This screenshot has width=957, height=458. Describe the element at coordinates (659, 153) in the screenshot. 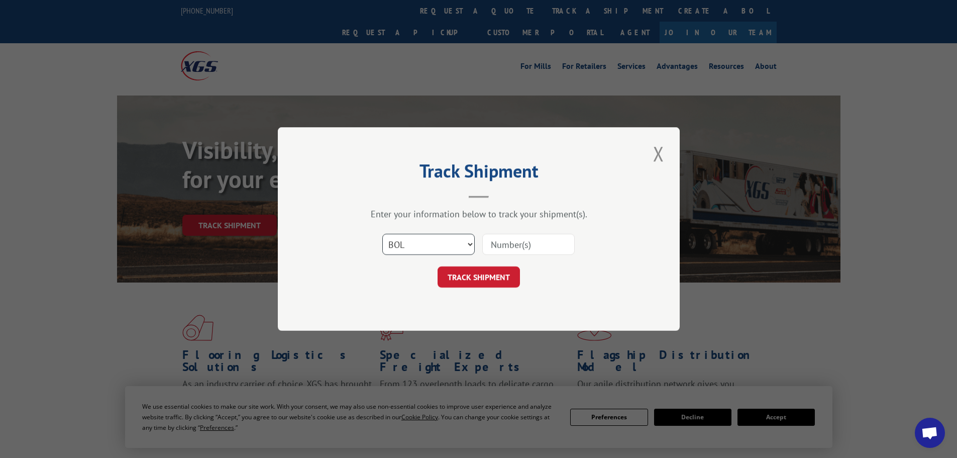

I see `button: Close modal` at that location.